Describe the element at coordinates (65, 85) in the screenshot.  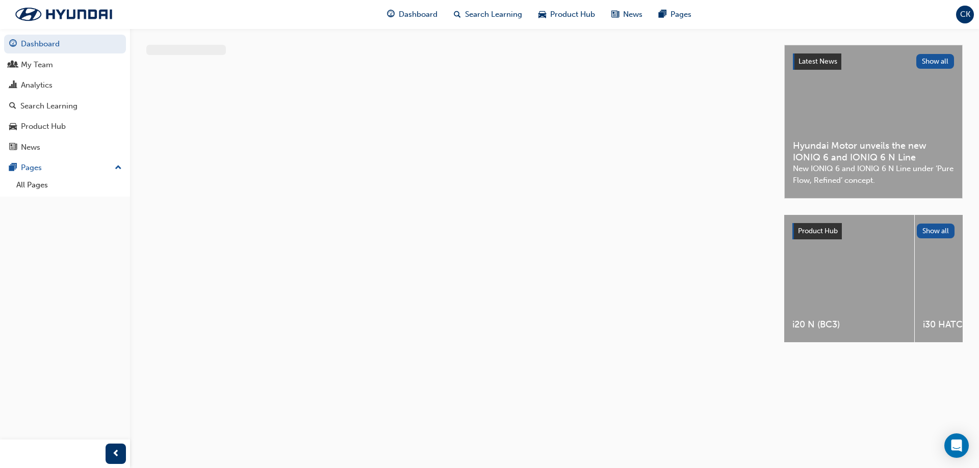
I see `a: Analytics` at that location.